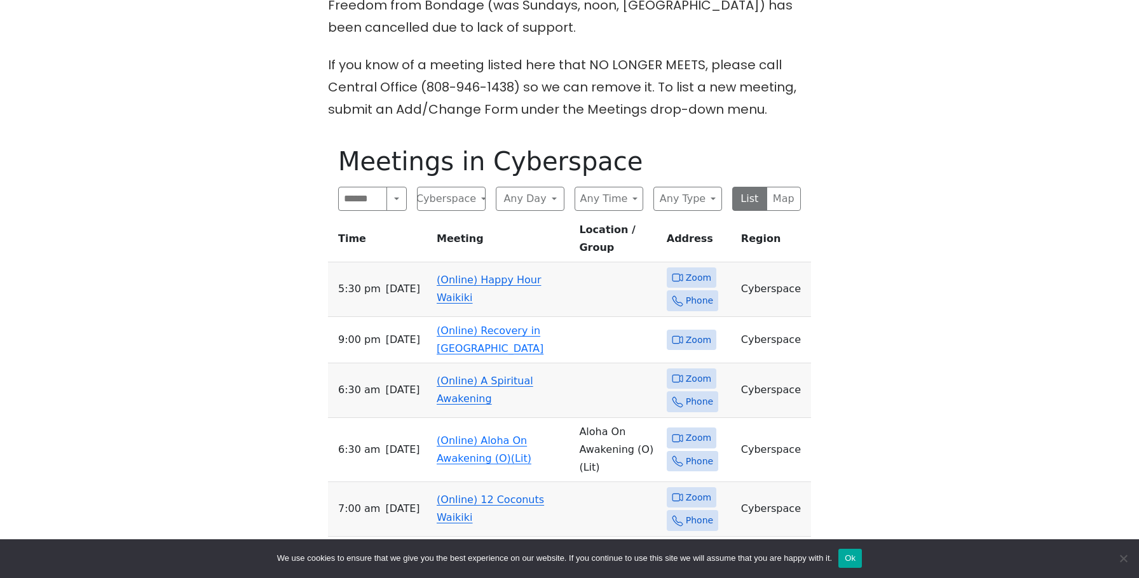  I want to click on th: Address, so click(698, 241).